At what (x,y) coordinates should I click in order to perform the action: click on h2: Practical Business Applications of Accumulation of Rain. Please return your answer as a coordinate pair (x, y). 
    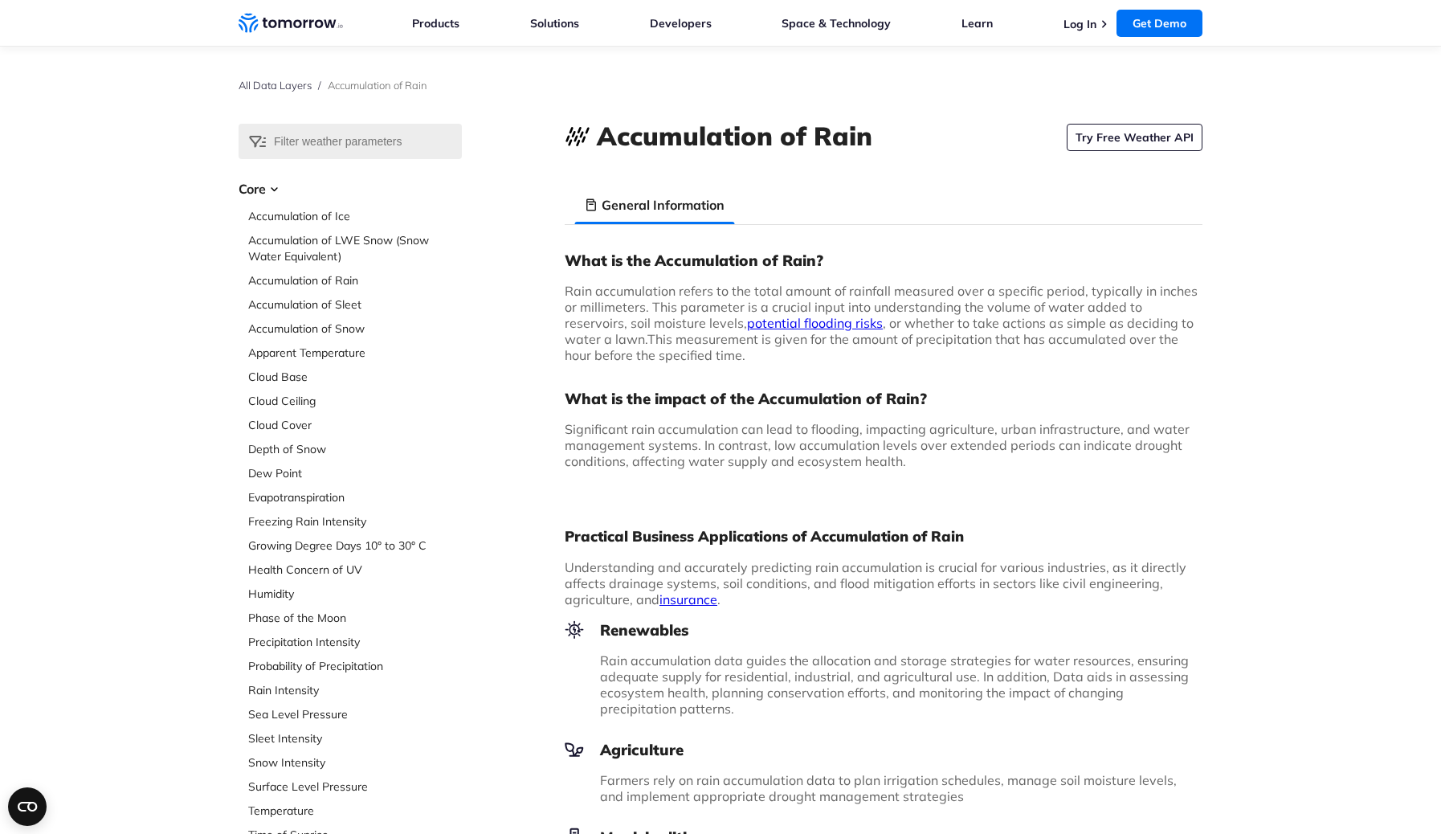
    Looking at the image, I should click on (883, 536).